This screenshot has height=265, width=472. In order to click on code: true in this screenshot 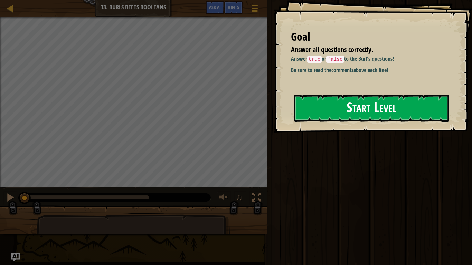, I will do `click(315, 59)`.